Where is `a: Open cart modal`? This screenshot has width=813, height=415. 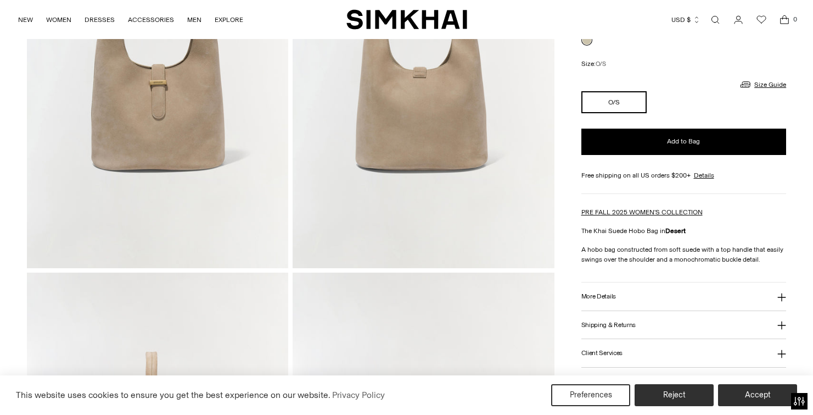 a: Open cart modal is located at coordinates (785, 20).